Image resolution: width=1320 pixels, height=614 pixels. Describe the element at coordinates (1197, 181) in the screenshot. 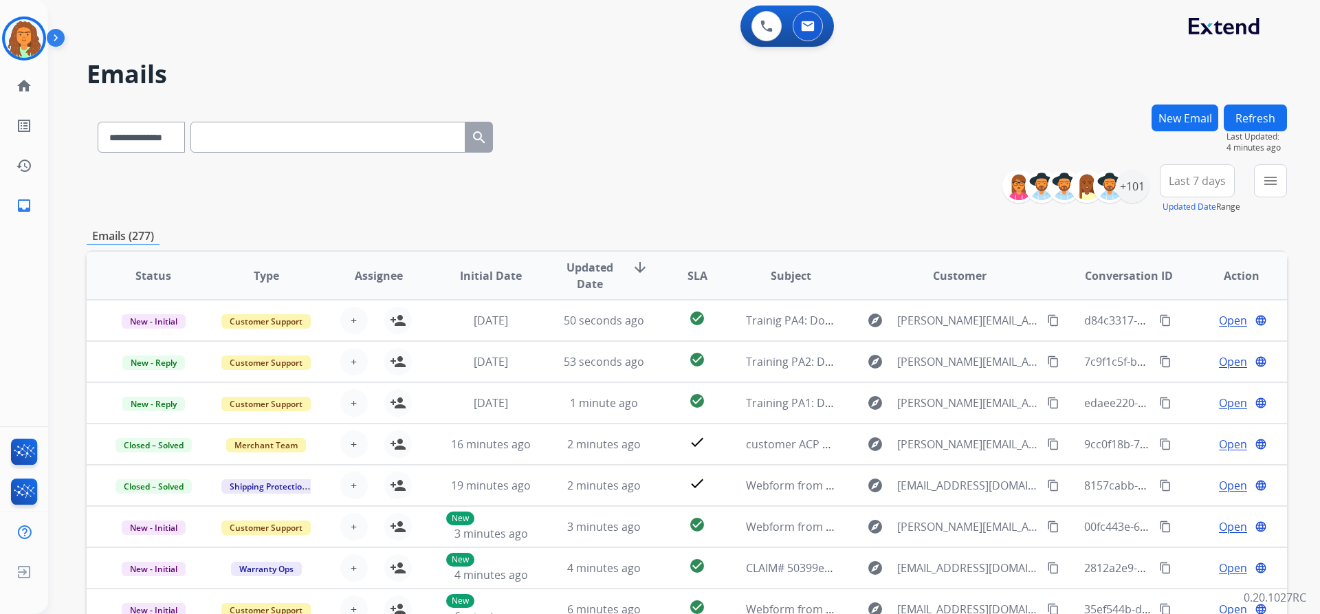

I see `button: Last 7 days` at that location.